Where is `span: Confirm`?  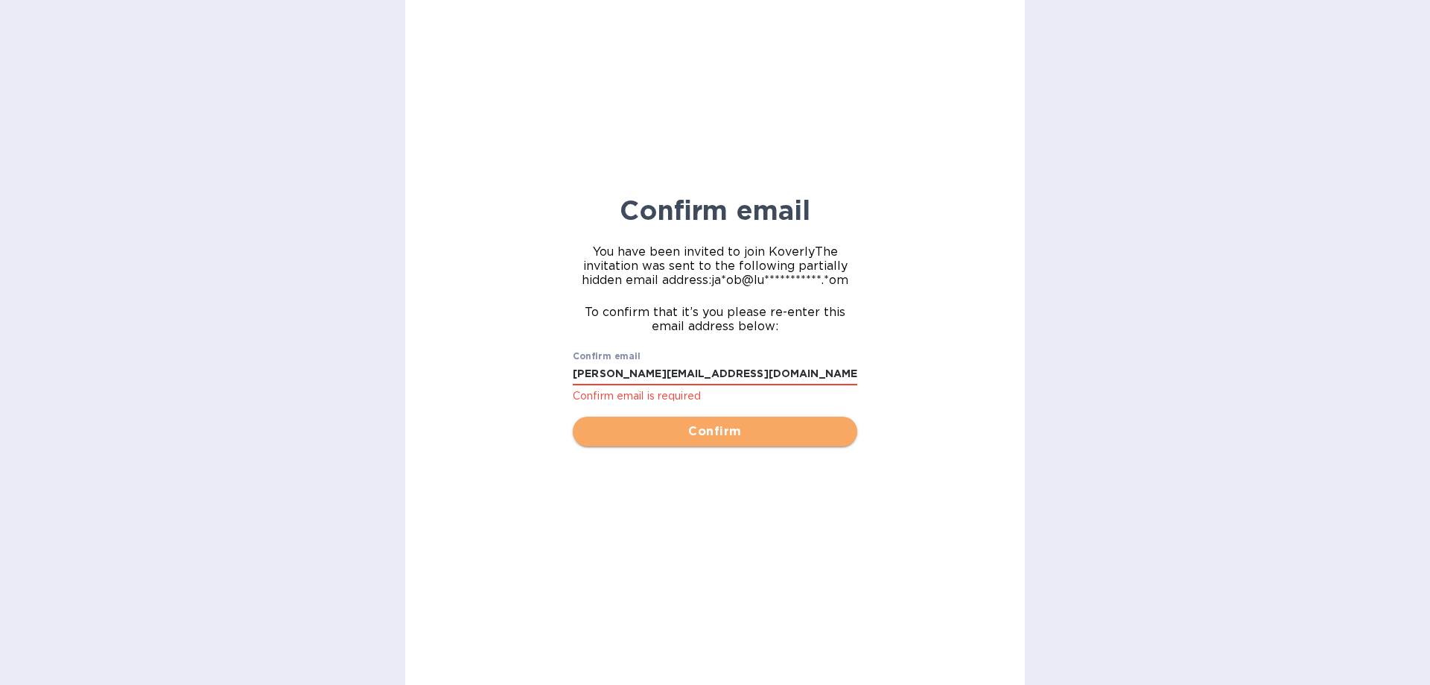
span: Confirm is located at coordinates (715, 431).